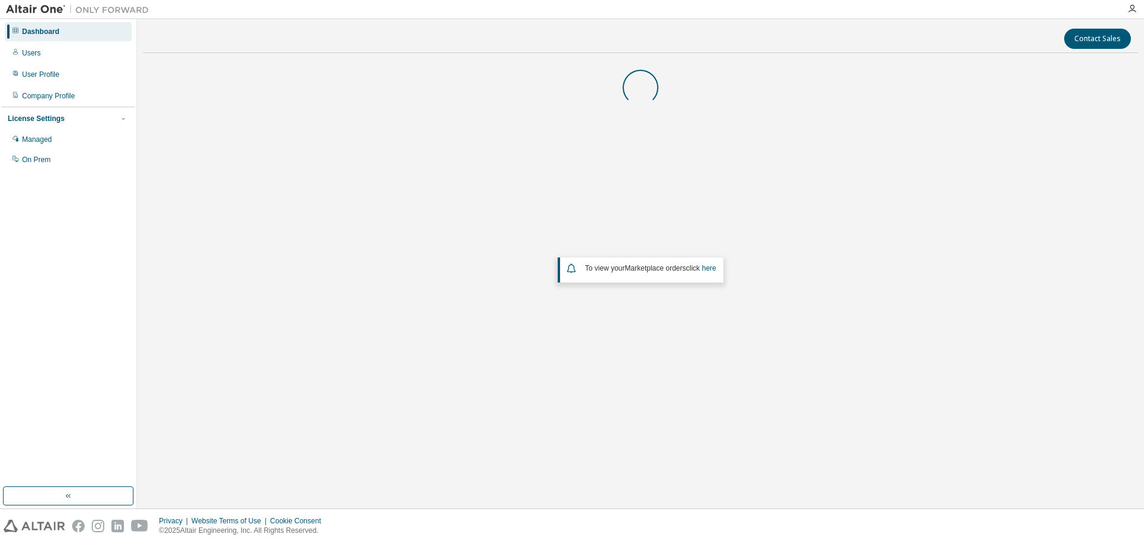  What do you see at coordinates (34, 526) in the screenshot?
I see `img: altair_logo.svg` at bounding box center [34, 526].